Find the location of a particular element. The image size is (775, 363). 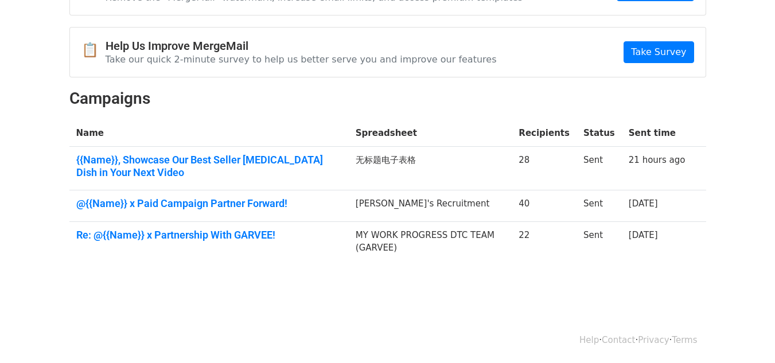

p: Take our quick 2-minute survey to help us better serve you and improve our features is located at coordinates (301, 59).